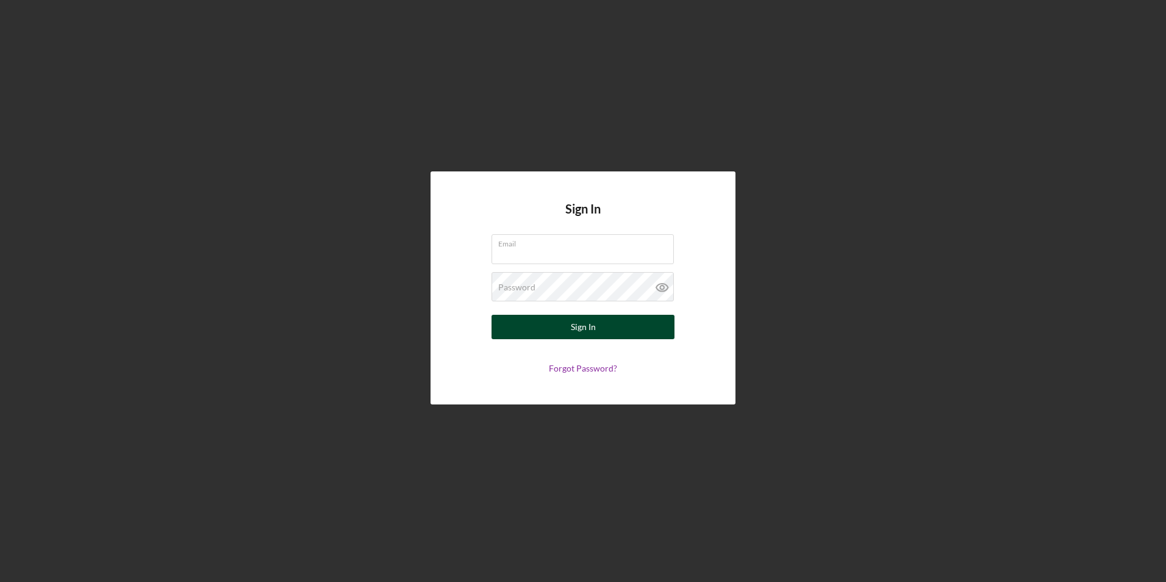  I want to click on button: Sign In, so click(583, 327).